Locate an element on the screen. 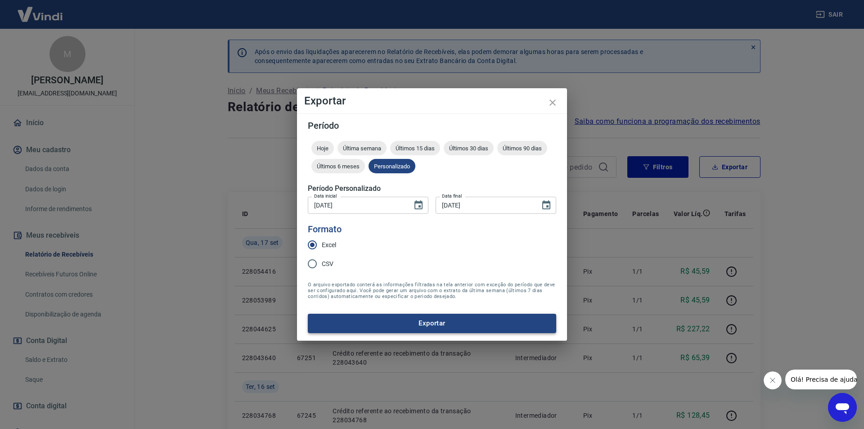  span: Últimos 6 meses is located at coordinates (338, 166).